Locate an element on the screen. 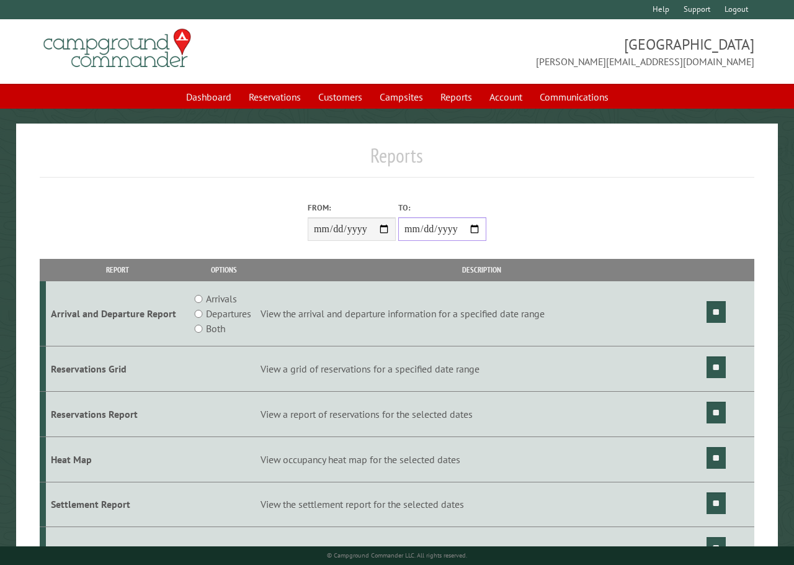 The image size is (794, 565). td: Reservations Report is located at coordinates (117, 413).